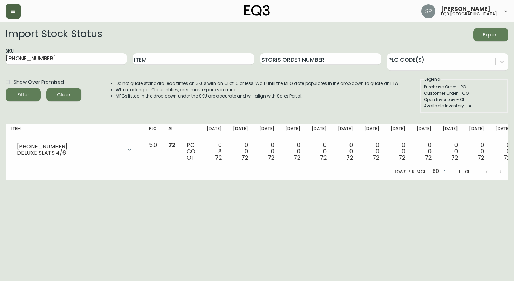 The image size is (514, 281). Describe the element at coordinates (257, 83) in the screenshot. I see `li: Do not quote standard lead times on SKUs with an OI of 10 or less. Wait until the MFG date popula...` at that location.